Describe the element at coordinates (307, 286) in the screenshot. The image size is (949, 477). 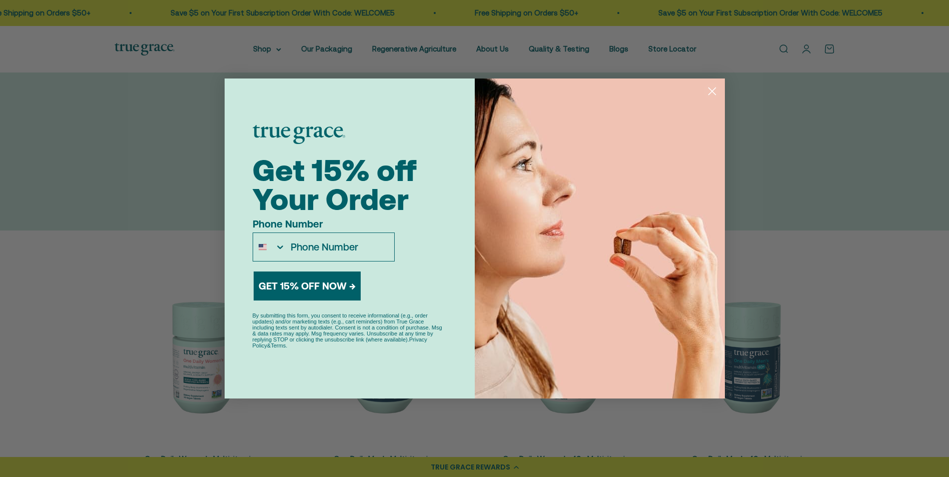
I see `button: GET 15% OFF NOW →` at that location.